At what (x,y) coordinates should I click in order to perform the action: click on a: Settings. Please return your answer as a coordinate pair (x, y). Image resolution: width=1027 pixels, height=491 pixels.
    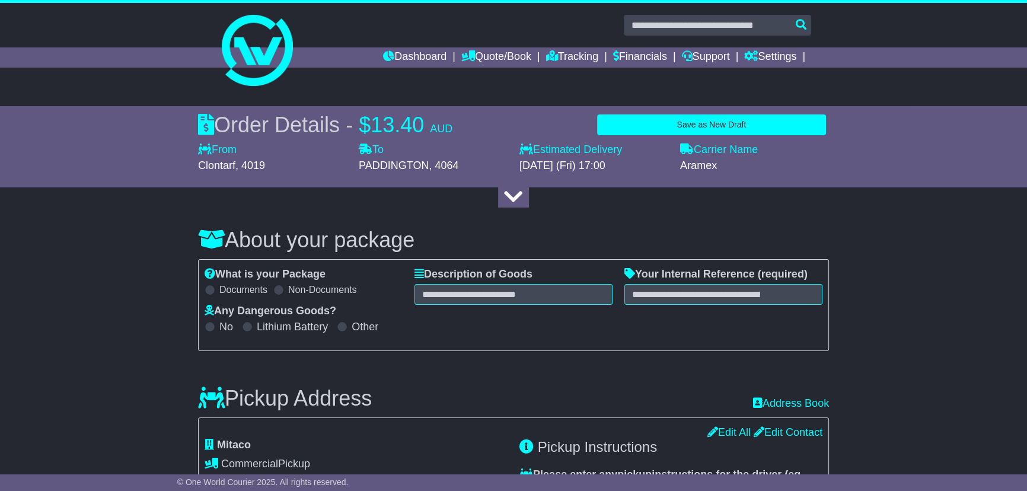
    Looking at the image, I should click on (770, 58).